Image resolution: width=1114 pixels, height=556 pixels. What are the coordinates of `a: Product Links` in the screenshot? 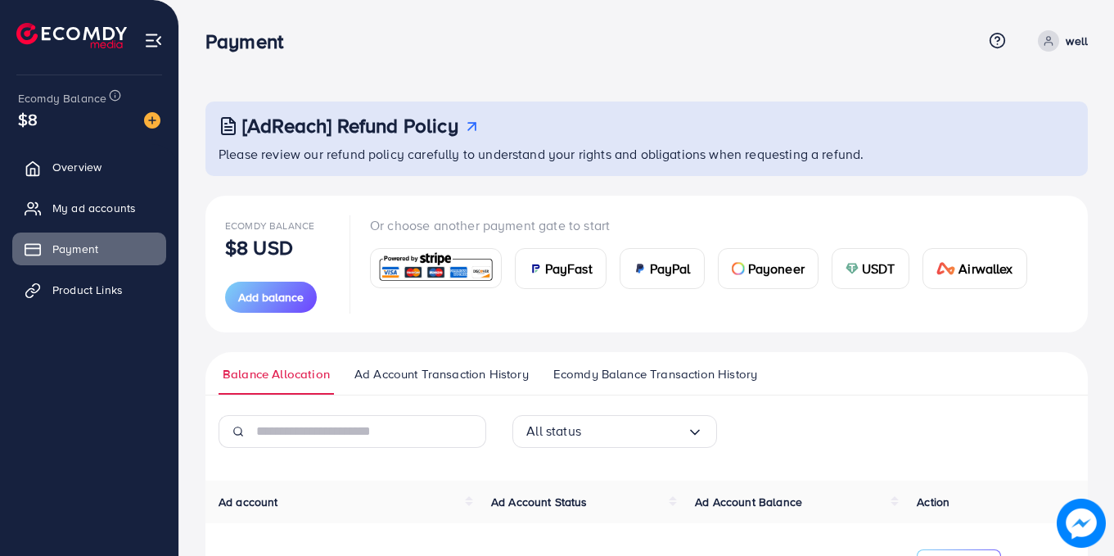 It's located at (89, 290).